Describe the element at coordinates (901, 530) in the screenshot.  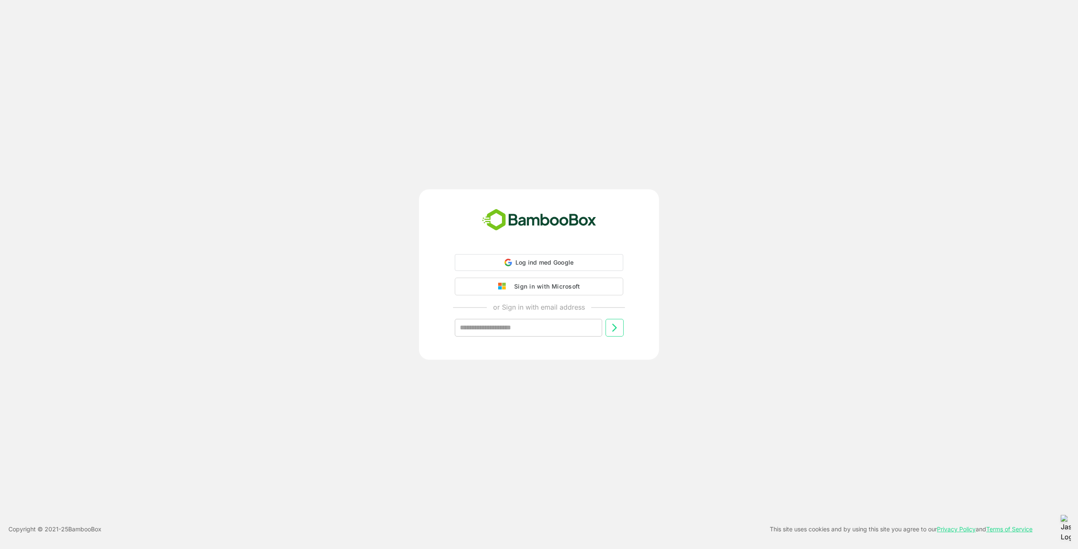
I see `p: This site uses cookies and by using this site you agree to our and` at that location.